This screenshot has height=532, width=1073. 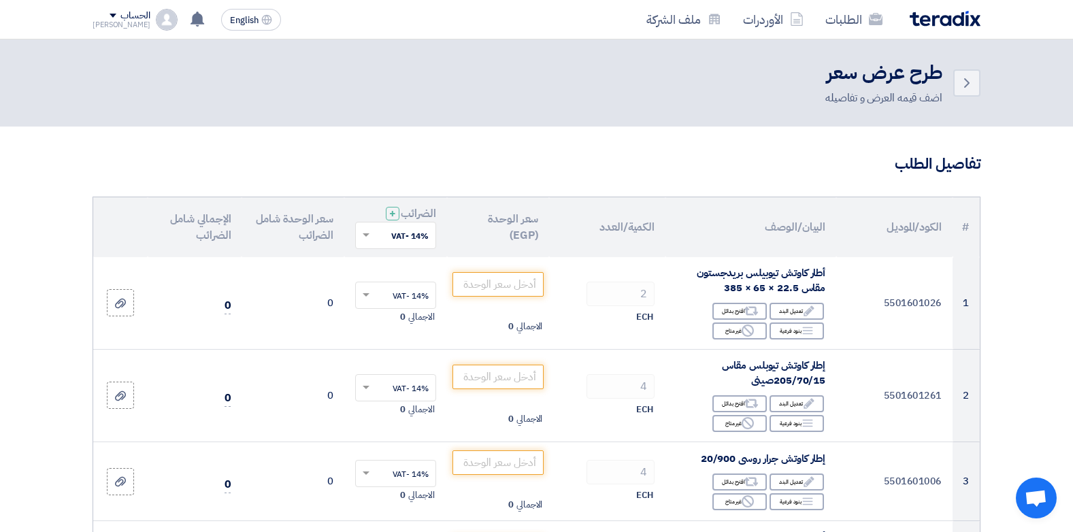 What do you see at coordinates (292, 227) in the screenshot?
I see `th: سعر الوحدة شامل الضرائب` at bounding box center [292, 227].